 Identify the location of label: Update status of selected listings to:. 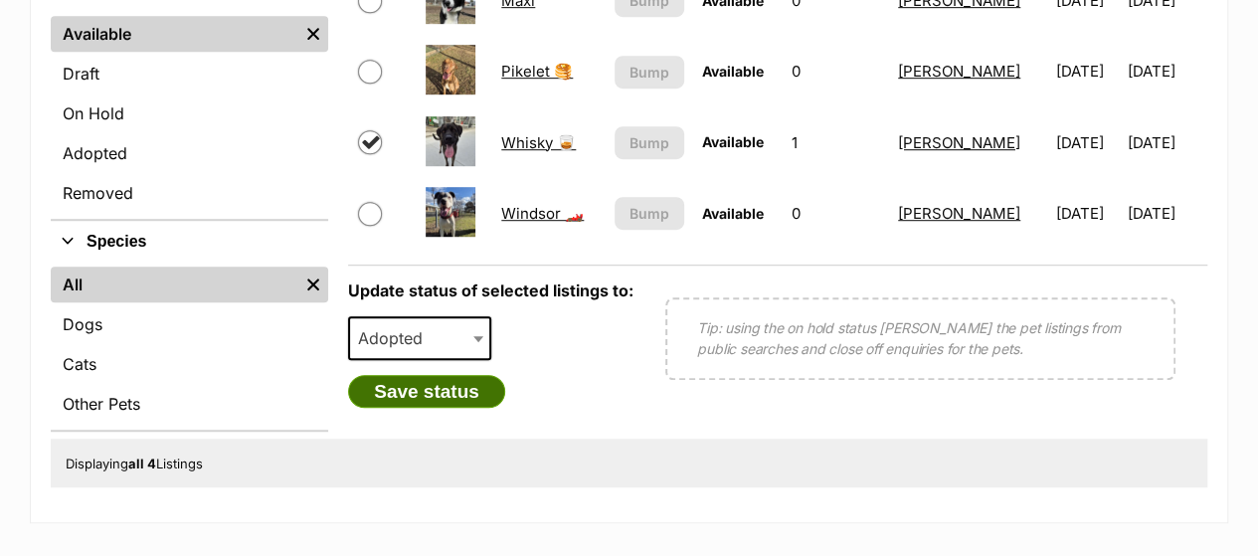
(490, 290).